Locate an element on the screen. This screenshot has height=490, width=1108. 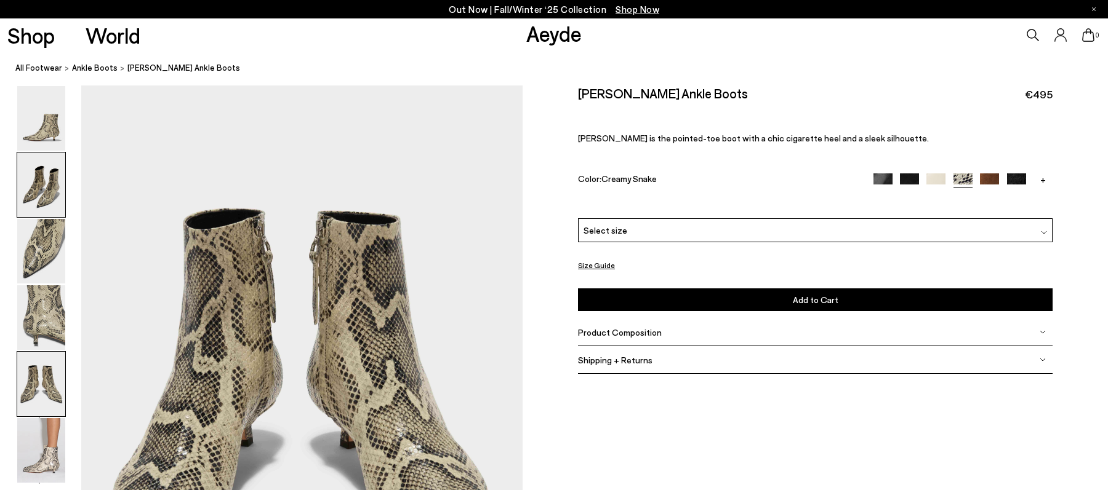
a: Shop is located at coordinates (31, 35).